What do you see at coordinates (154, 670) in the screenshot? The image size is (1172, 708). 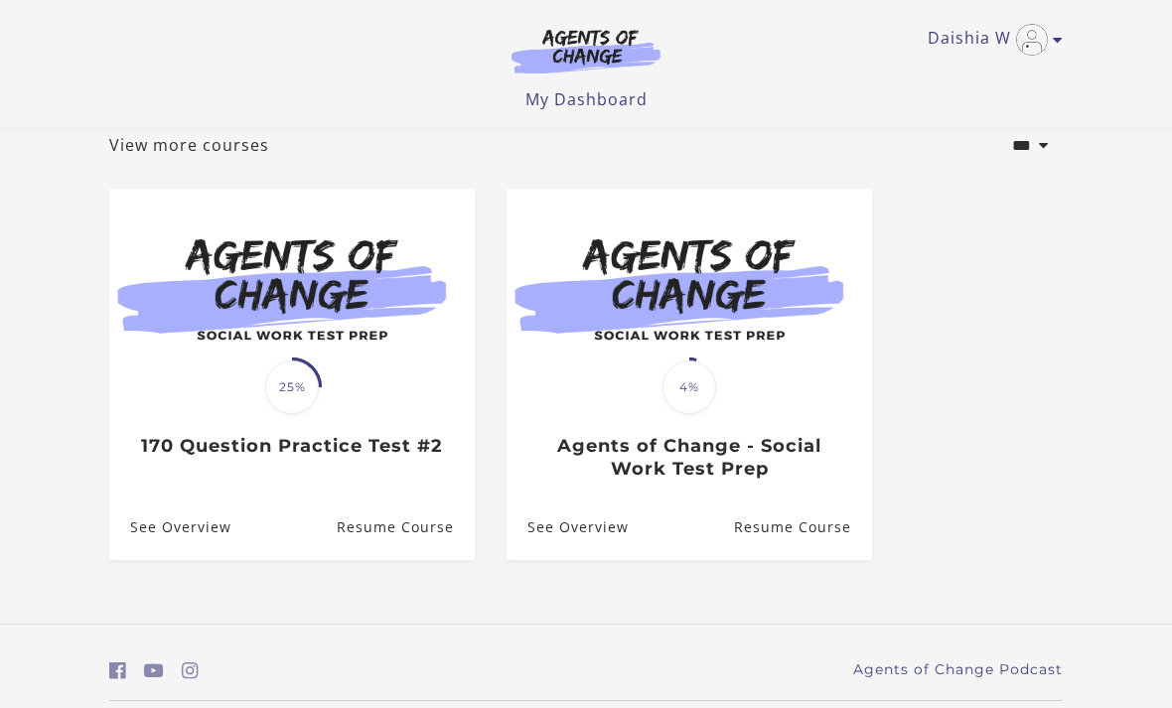 I see `a: https://www.youtube.com/c/AgentsofChangeTestPrepbyMeaganMitchell (Open in a new window)` at bounding box center [154, 670].